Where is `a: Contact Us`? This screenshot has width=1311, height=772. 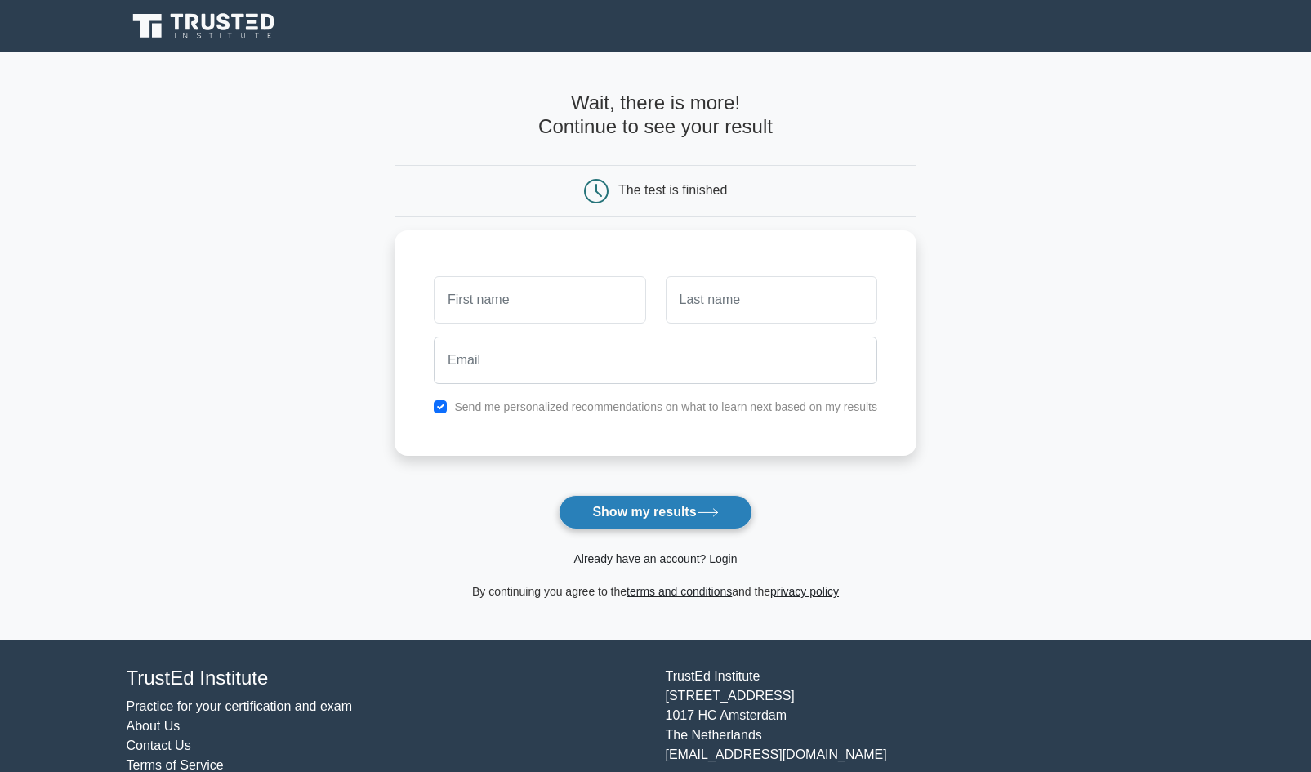 a: Contact Us is located at coordinates (159, 745).